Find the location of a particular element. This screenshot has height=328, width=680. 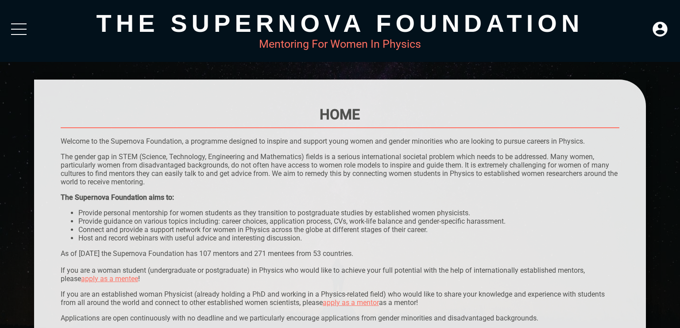

a: apply as a mentee is located at coordinates (109, 279).